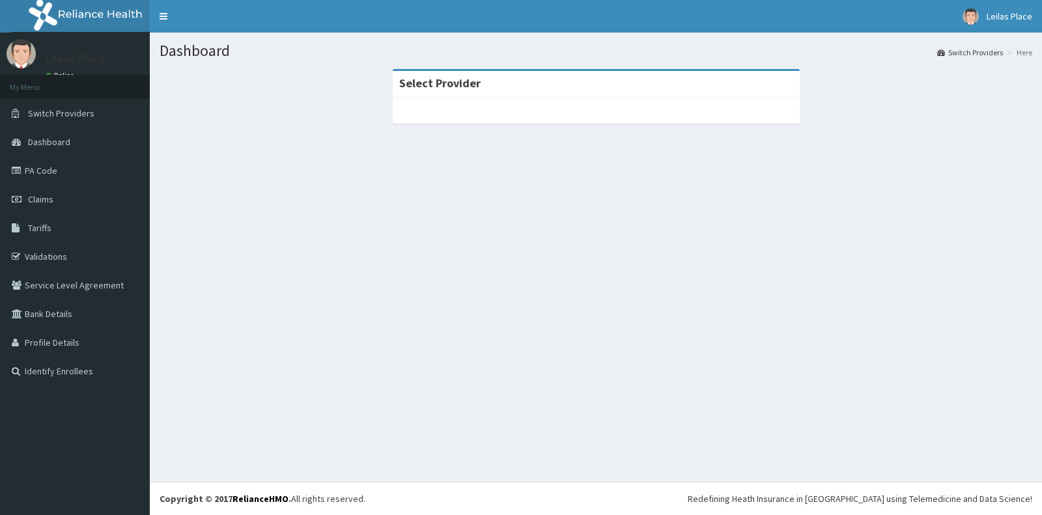  Describe the element at coordinates (261, 499) in the screenshot. I see `a: RelianceHMO` at that location.